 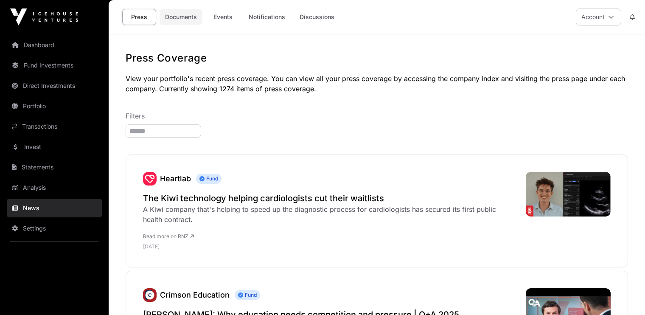 What do you see at coordinates (168, 236) in the screenshot?
I see `a: Read more on RNZ` at bounding box center [168, 236].